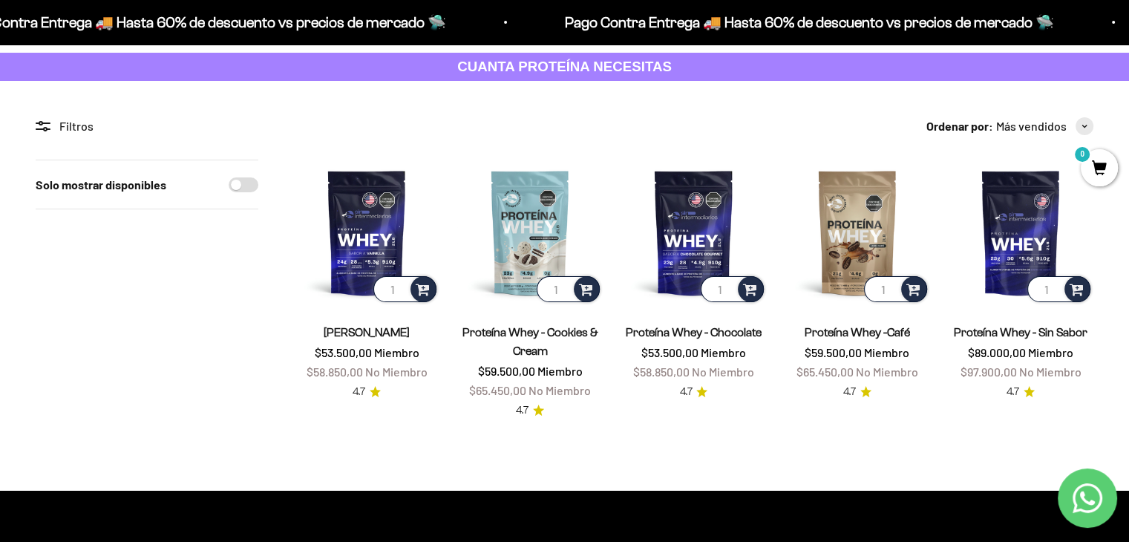  Describe the element at coordinates (960, 126) in the screenshot. I see `span: Ordenar por:` at that location.